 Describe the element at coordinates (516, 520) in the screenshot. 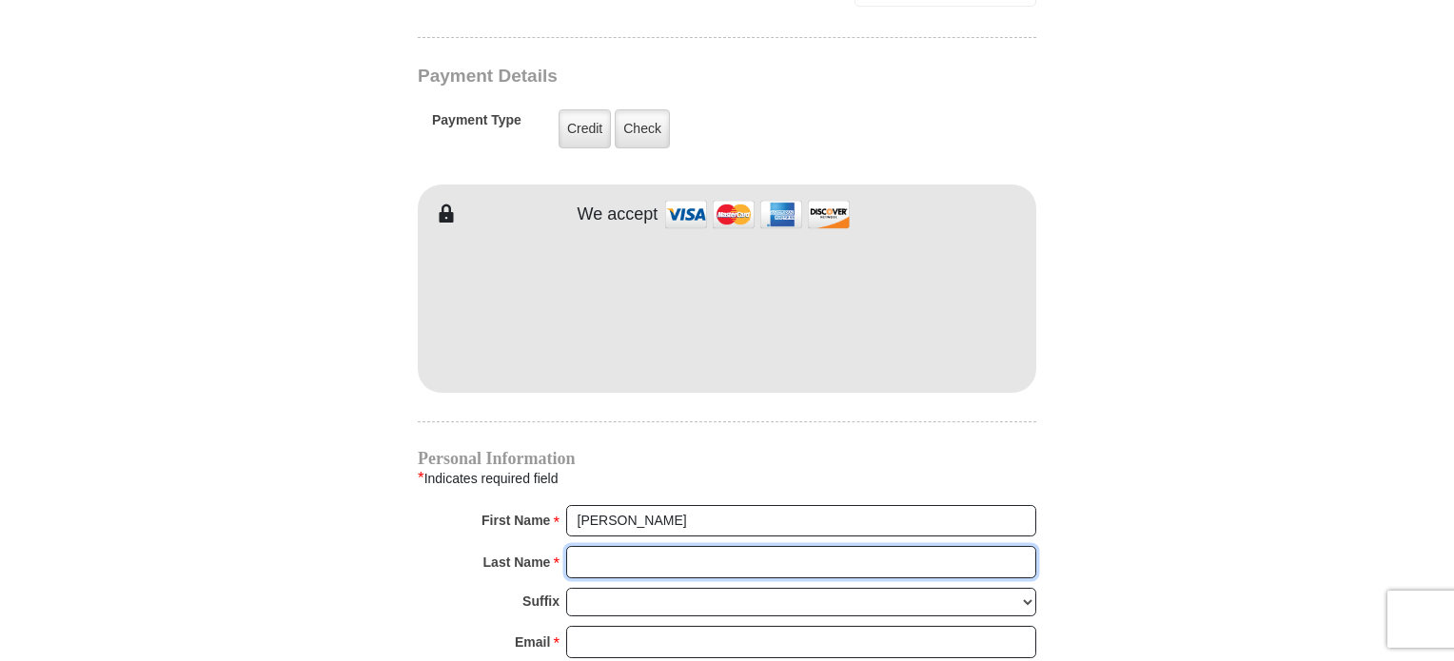

I see `strong: First Name` at that location.